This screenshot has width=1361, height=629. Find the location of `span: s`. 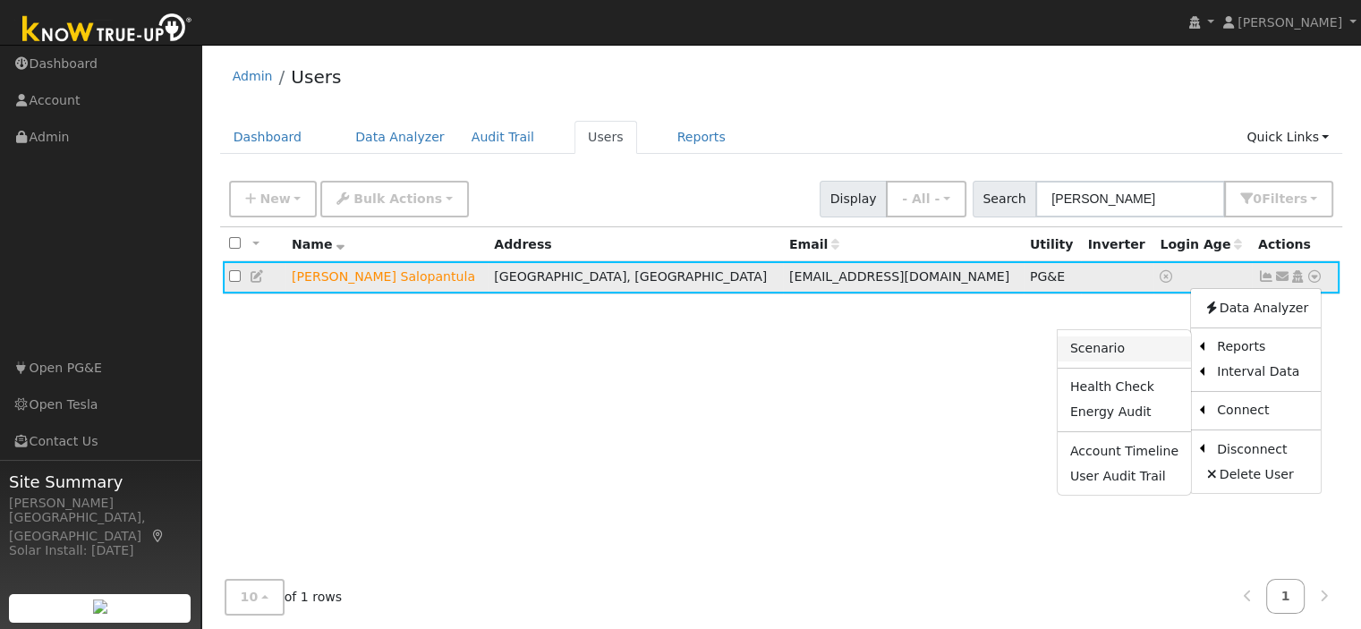

span: s is located at coordinates (1303, 199).